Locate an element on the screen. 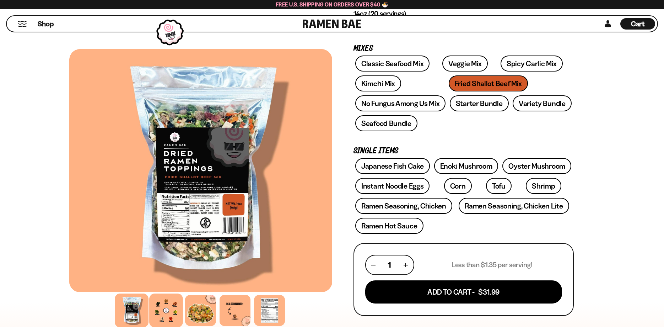 The width and height of the screenshot is (664, 327). a: Starter Bundle is located at coordinates (480, 103).